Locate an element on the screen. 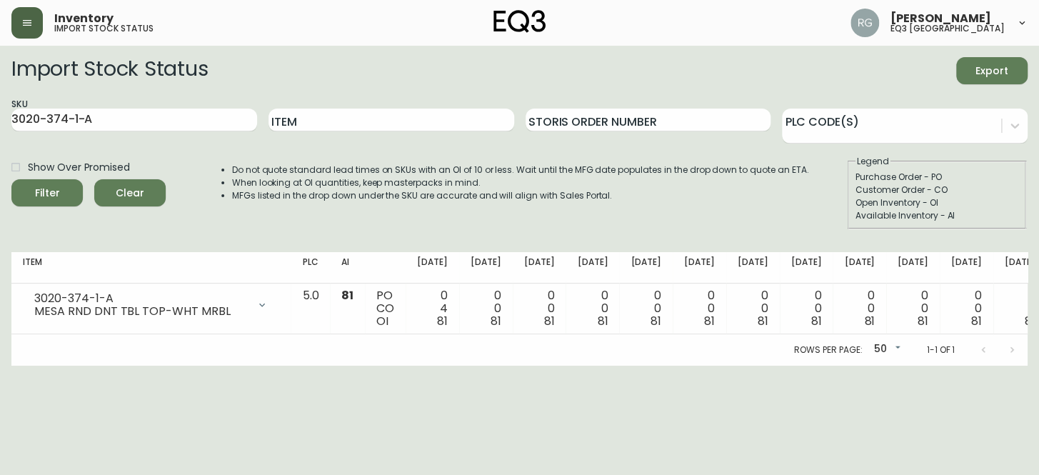 This screenshot has width=1039, height=475. img: logo is located at coordinates (520, 21).